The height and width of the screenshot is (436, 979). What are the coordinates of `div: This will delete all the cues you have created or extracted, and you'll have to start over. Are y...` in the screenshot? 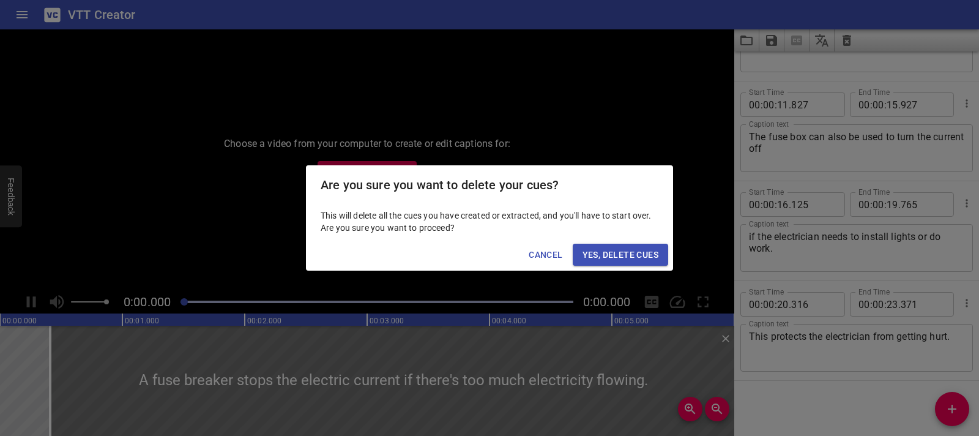 It's located at (489, 221).